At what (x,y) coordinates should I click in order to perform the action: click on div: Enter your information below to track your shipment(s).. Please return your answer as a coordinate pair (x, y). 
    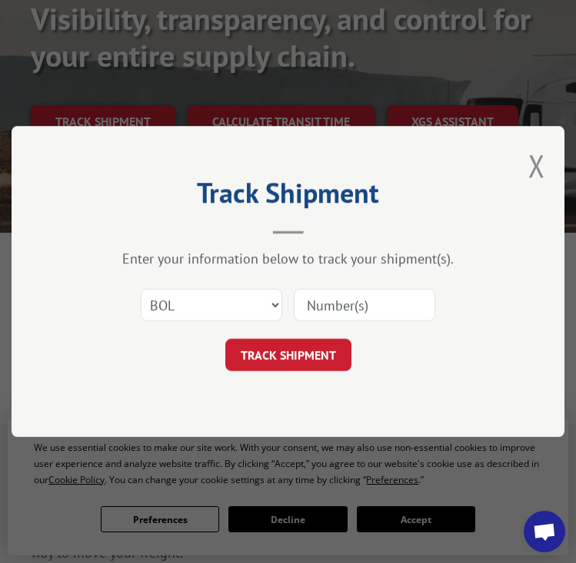
    Looking at the image, I should click on (287, 258).